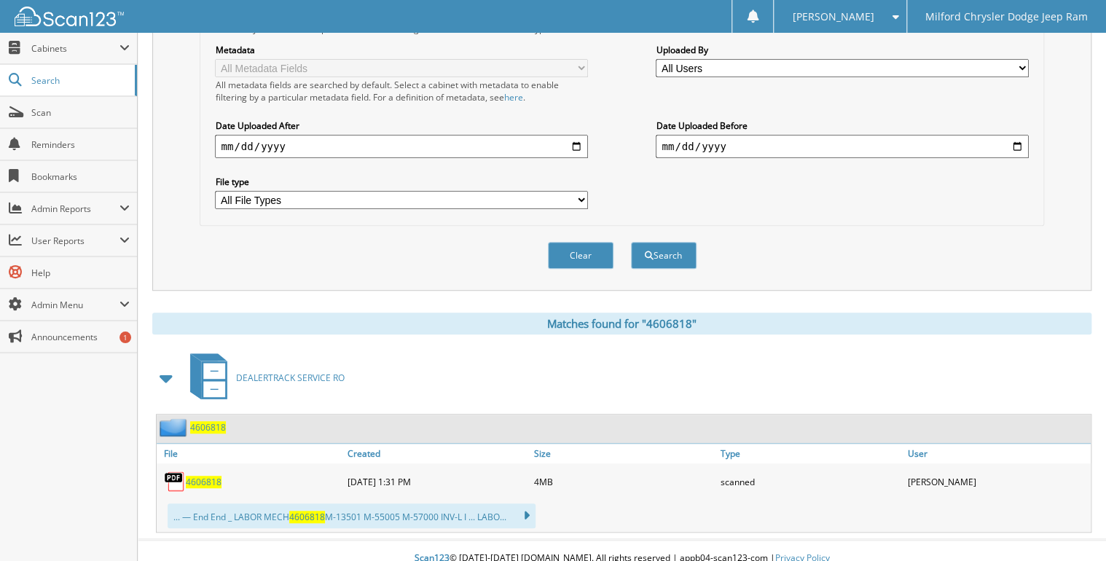 This screenshot has height=561, width=1106. Describe the element at coordinates (842, 125) in the screenshot. I see `label: Date Uploaded Before` at that location.